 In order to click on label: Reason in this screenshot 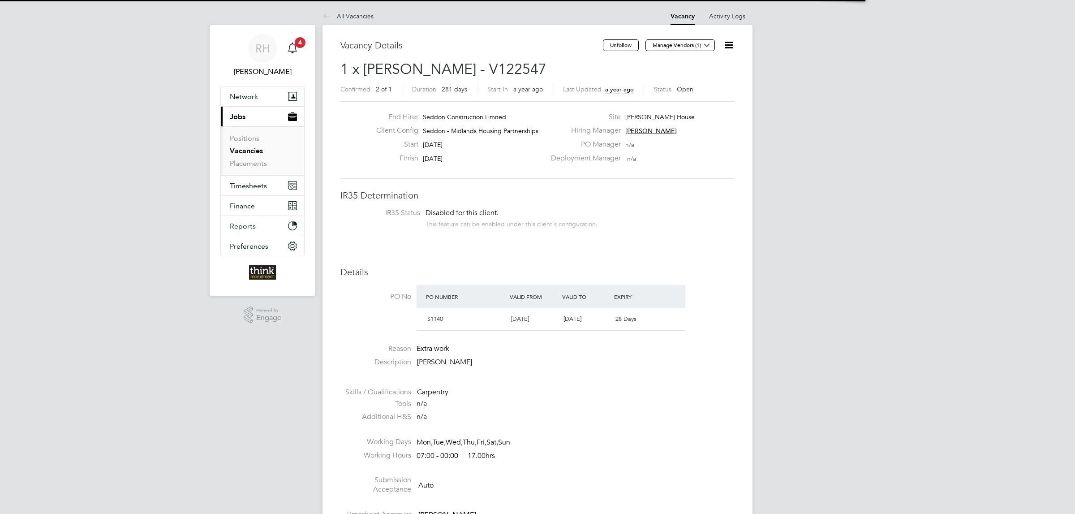, I will do `click(376, 349)`.